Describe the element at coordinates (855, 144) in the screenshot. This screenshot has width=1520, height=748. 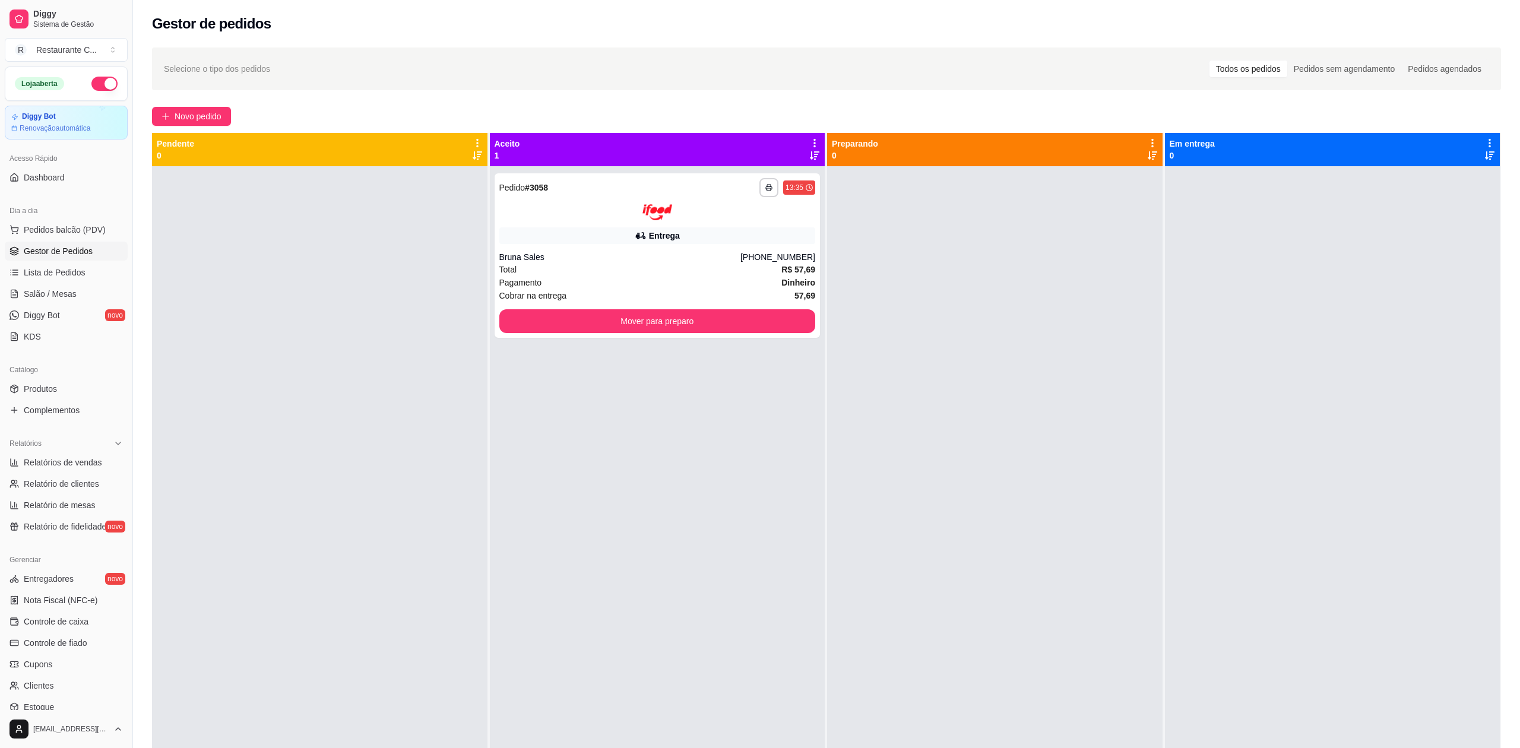
I see `p: Preparando` at that location.